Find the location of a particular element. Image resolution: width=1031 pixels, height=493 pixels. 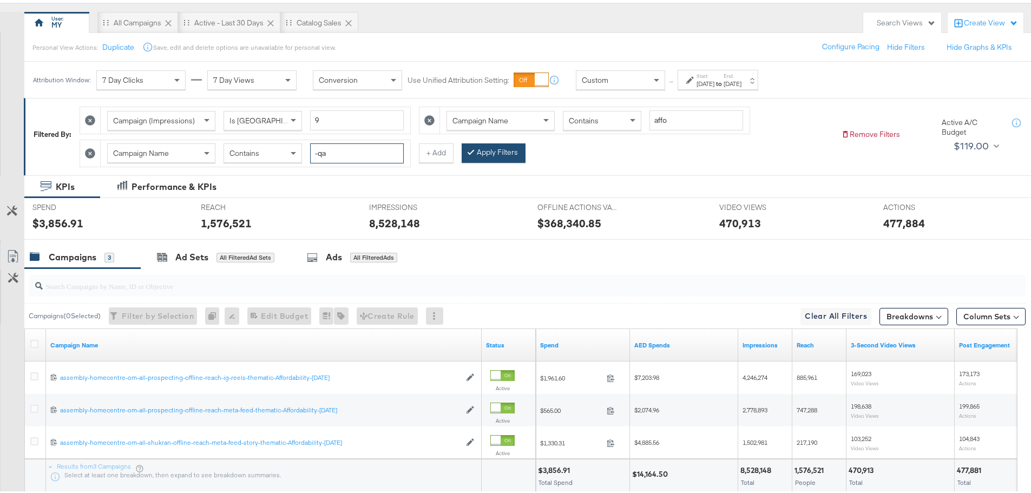

div: Active A/C Budget is located at coordinates (972, 125).